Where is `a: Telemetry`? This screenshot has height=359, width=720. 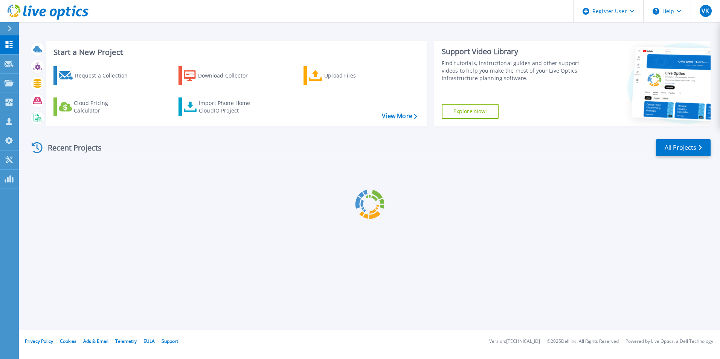 a: Telemetry is located at coordinates (126, 341).